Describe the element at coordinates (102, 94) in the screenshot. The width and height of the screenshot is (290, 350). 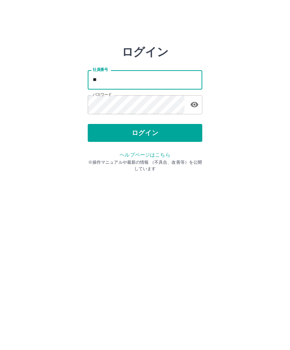
I see `label: パスワード` at that location.